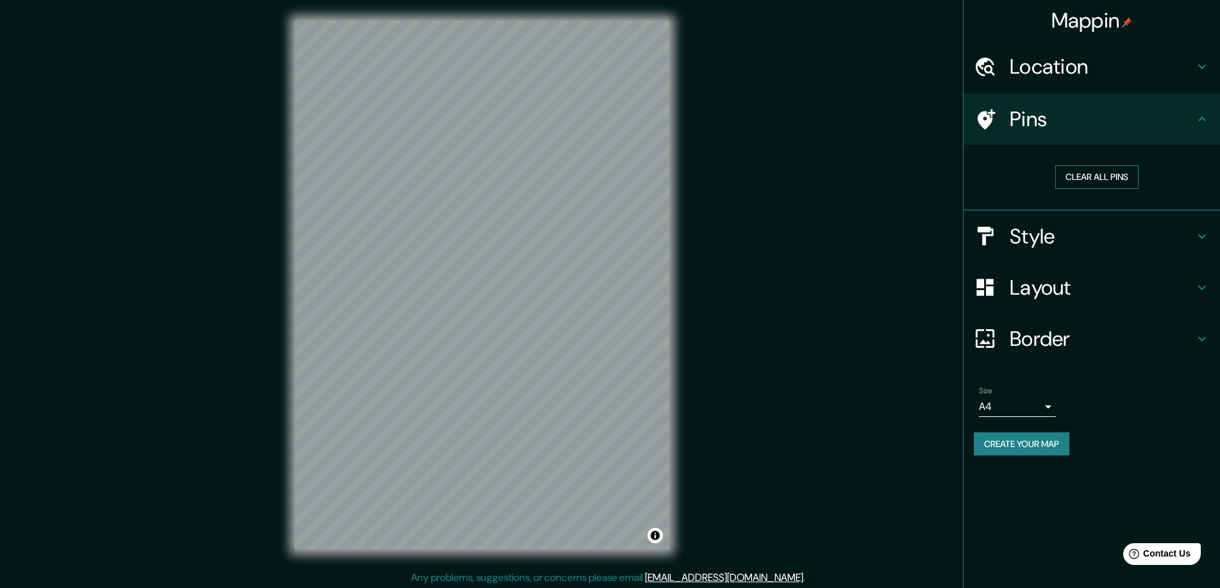 This screenshot has width=1220, height=588. What do you see at coordinates (1102, 339) in the screenshot?
I see `h4: Border` at bounding box center [1102, 339].